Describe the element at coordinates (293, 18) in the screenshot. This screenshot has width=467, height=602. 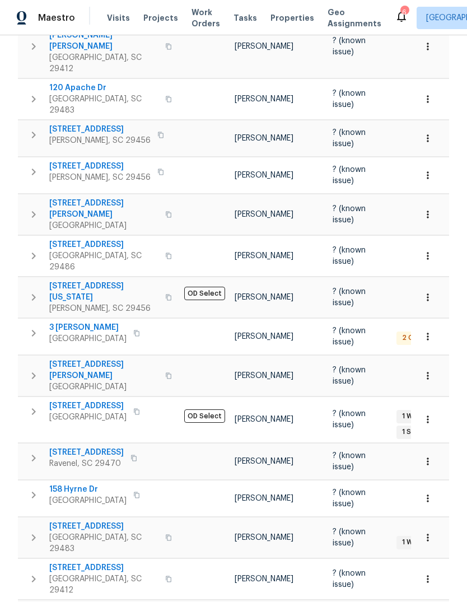
I see `span: Properties` at that location.